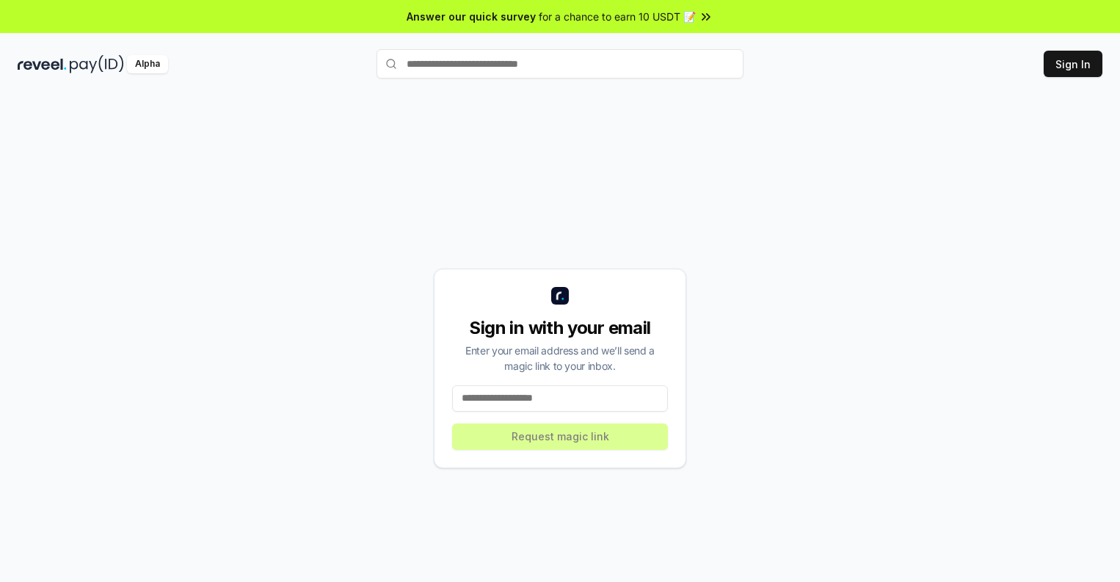  What do you see at coordinates (560, 358) in the screenshot?
I see `div: Enter your email address and we’ll send a magic link to your inbox.` at bounding box center [560, 358].